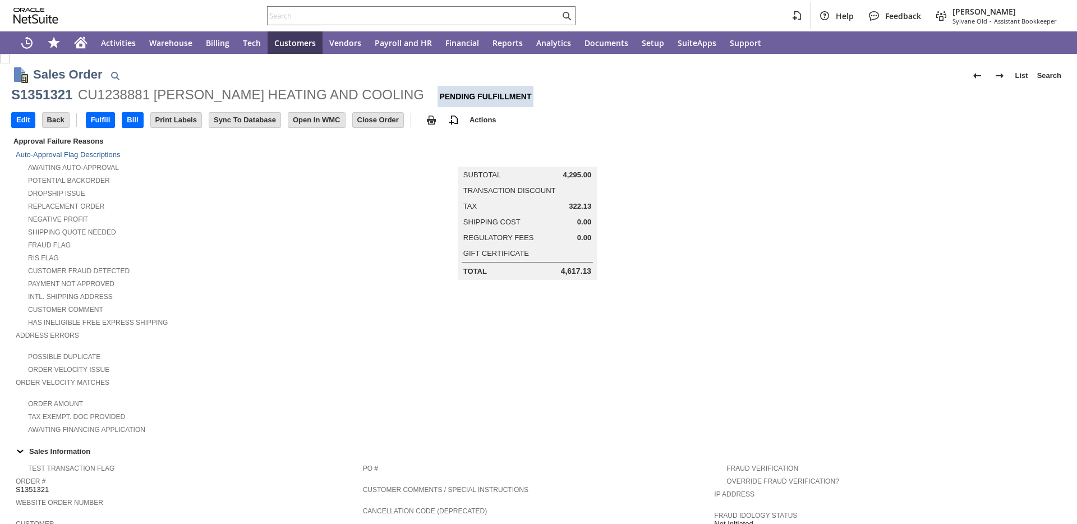 This screenshot has width=1077, height=524. What do you see at coordinates (498, 237) in the screenshot?
I see `a: Regulatory Fees` at bounding box center [498, 237].